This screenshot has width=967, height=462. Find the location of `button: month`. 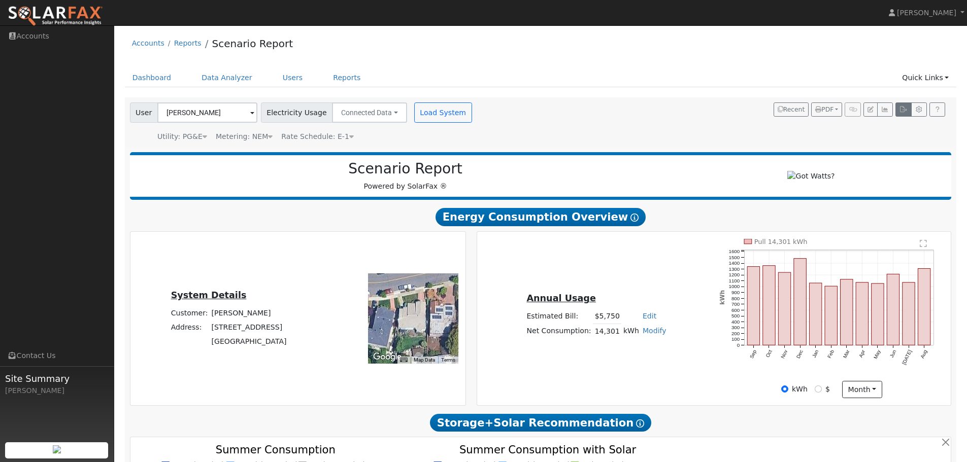

button: month is located at coordinates (862, 390).